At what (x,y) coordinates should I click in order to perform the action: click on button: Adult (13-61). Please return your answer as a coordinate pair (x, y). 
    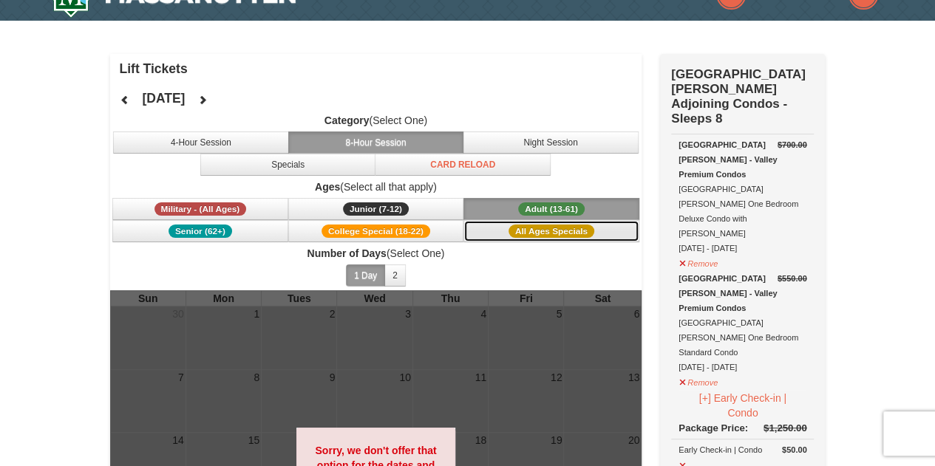
    Looking at the image, I should click on (551, 209).